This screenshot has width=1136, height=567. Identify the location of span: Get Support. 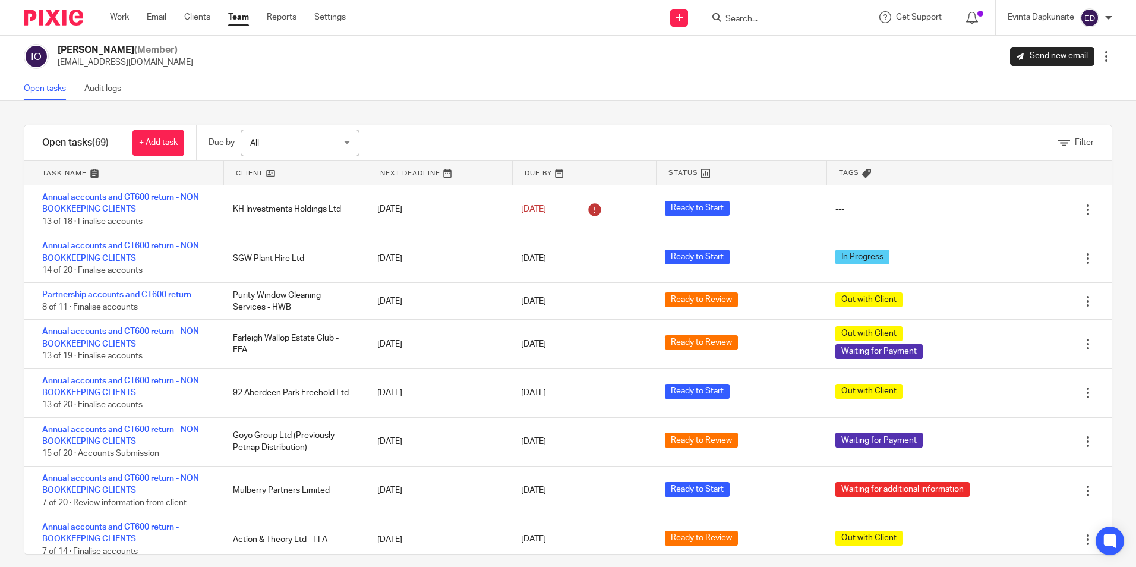
(919, 17).